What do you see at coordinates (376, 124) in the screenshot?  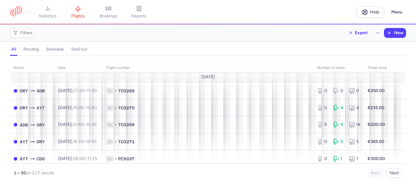 I see `strong: €200.00` at bounding box center [376, 124].